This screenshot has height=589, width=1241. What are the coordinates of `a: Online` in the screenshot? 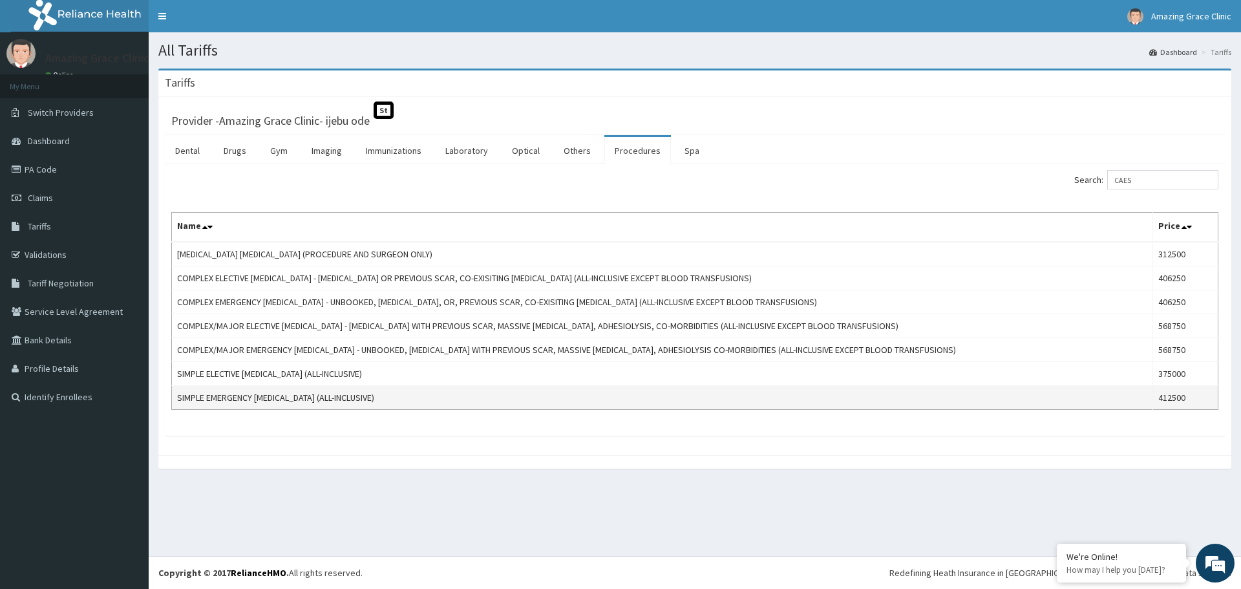 It's located at (61, 75).